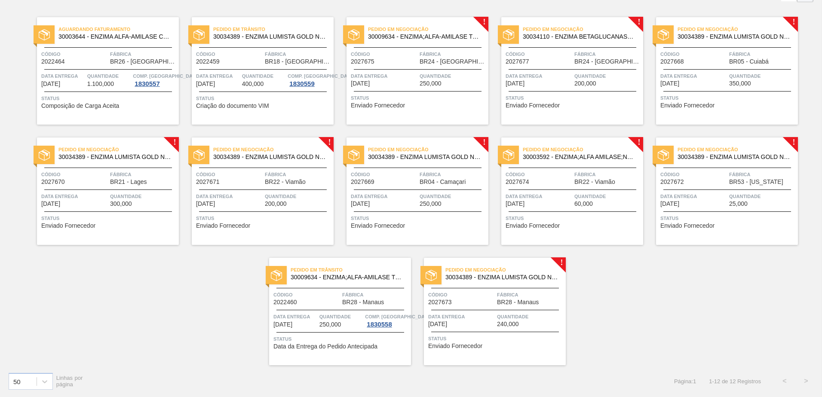 The height and width of the screenshot is (397, 822). I want to click on span: 240,000, so click(508, 324).